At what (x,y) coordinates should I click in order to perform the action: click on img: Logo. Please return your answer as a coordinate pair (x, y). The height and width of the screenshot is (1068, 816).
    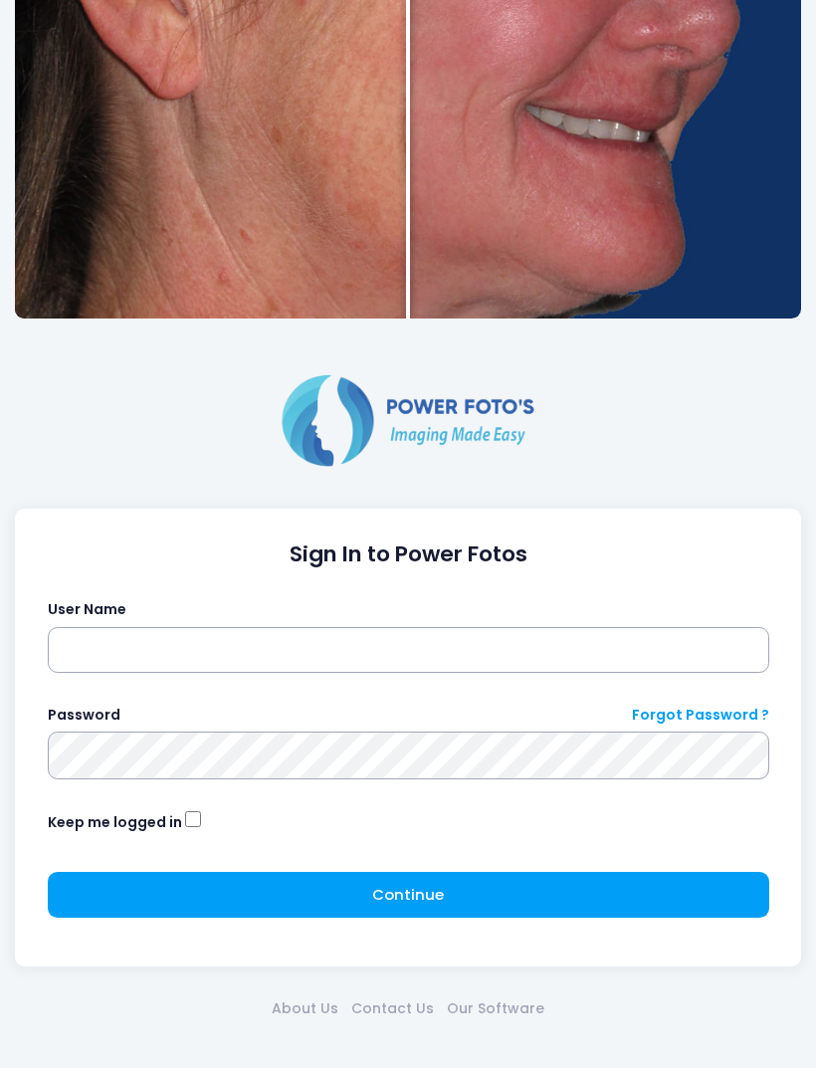
    Looking at the image, I should click on (408, 420).